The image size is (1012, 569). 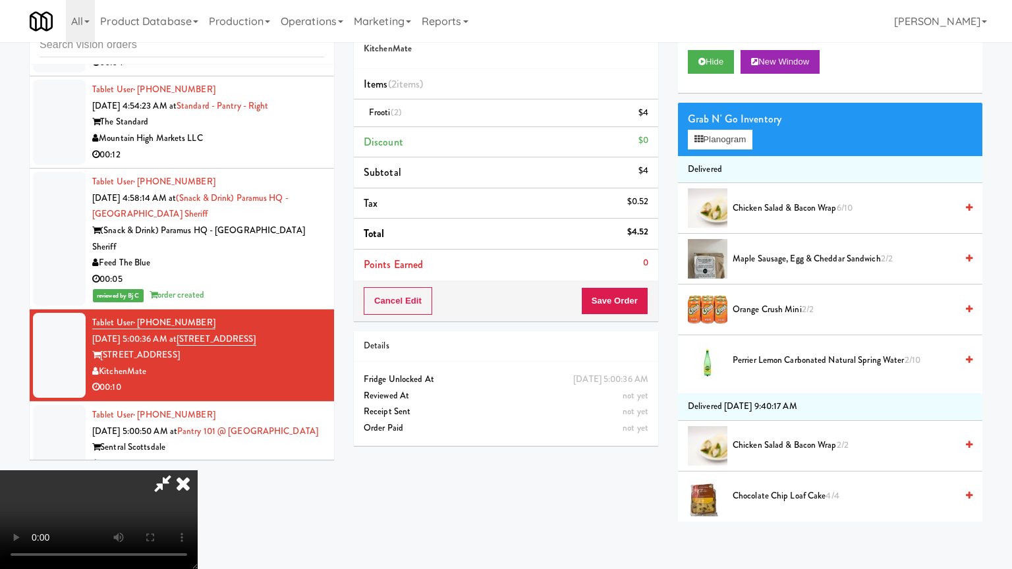 I want to click on span: Perrier Lemon Carbonated Natural Spring Water, so click(x=844, y=360).